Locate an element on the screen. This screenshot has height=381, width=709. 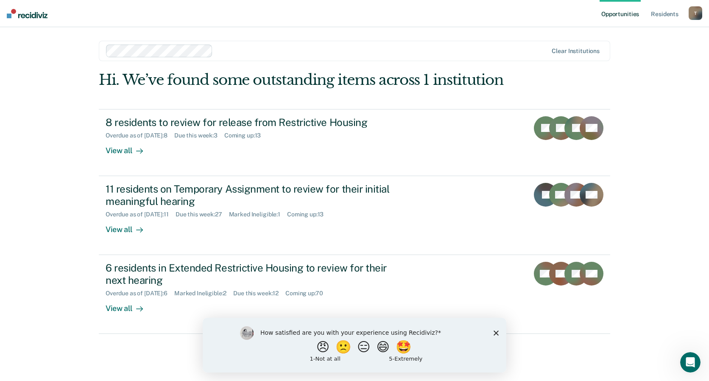
button: 3 is located at coordinates (162, 29).